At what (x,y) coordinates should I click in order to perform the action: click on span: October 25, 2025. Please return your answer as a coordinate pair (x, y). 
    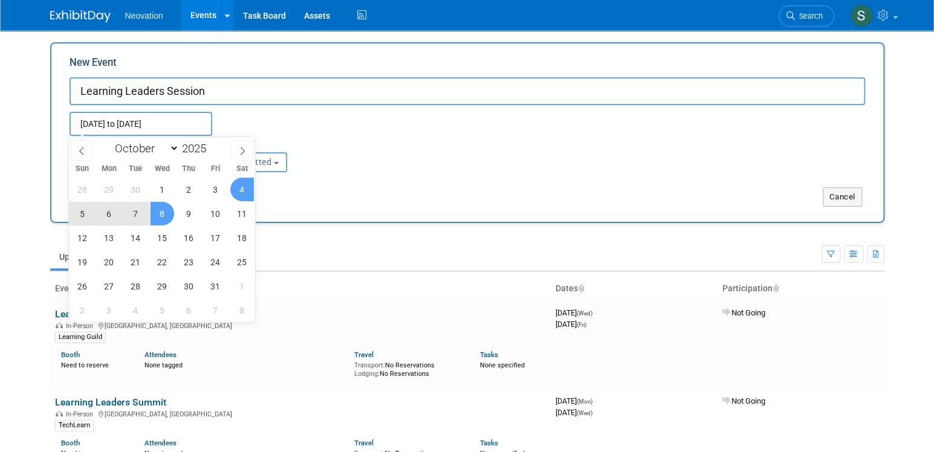
    Looking at the image, I should click on (242, 262).